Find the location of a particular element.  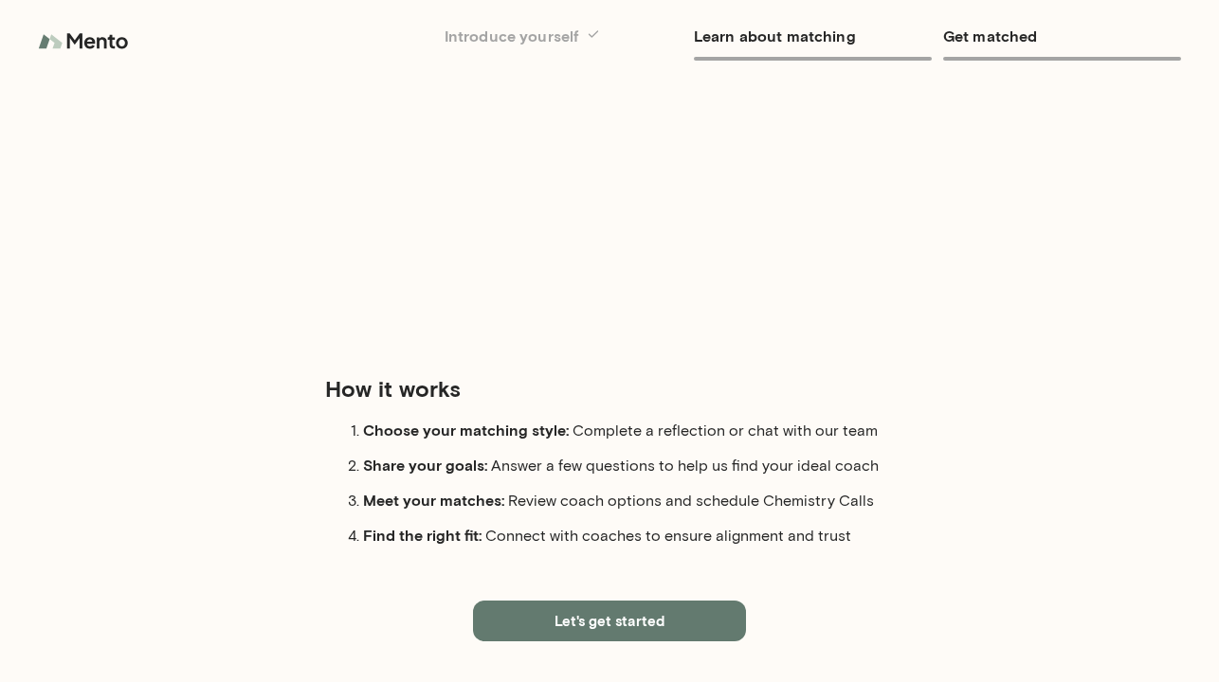

div: Answer a few questions to help us find your ideal coach is located at coordinates (628, 465).